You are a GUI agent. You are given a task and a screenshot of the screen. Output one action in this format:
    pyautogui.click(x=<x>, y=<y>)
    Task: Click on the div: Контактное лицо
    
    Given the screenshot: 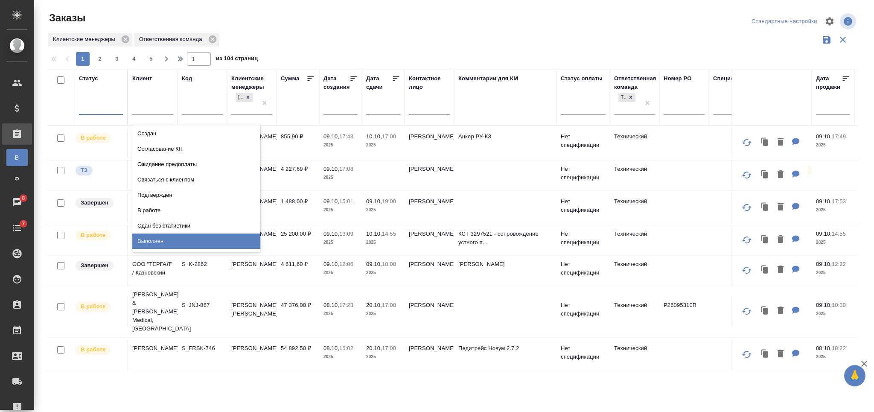 What is the action you would take?
    pyautogui.click(x=429, y=83)
    